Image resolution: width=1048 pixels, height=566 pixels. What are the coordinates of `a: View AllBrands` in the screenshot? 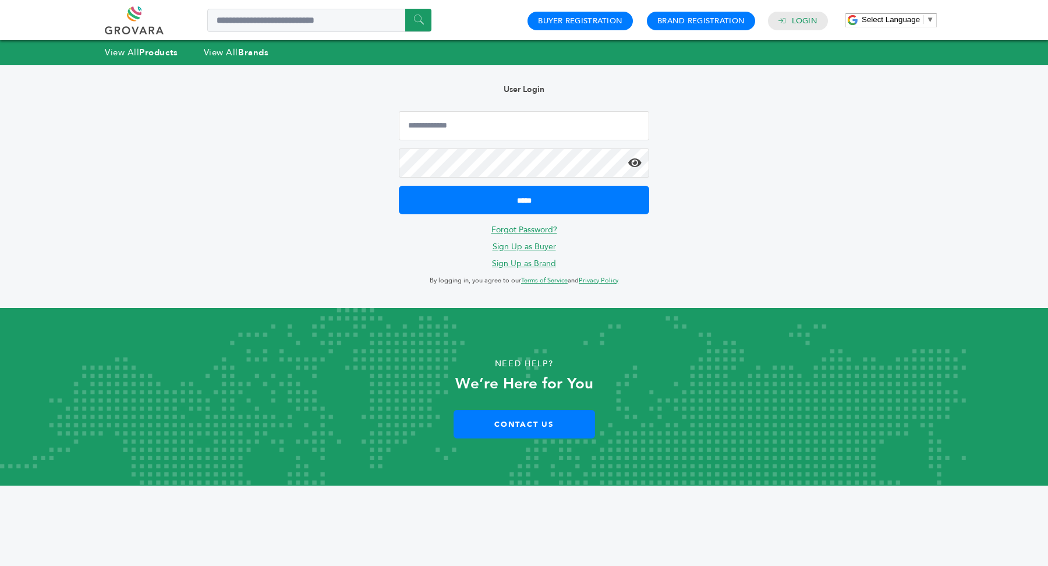 It's located at (236, 52).